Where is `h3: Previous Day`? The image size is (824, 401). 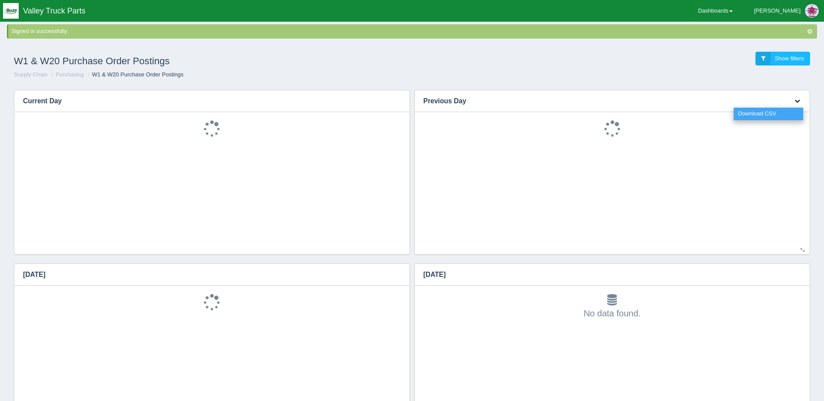 h3: Previous Day is located at coordinates (599, 101).